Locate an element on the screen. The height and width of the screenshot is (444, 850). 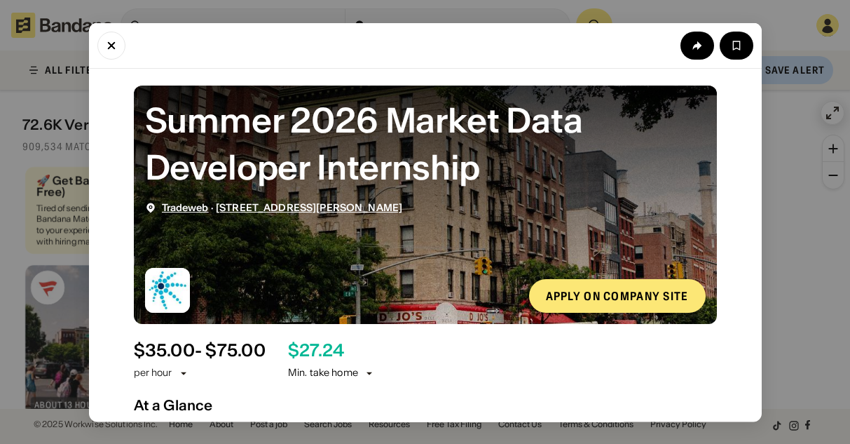
a: Apply on company site is located at coordinates (618, 295).